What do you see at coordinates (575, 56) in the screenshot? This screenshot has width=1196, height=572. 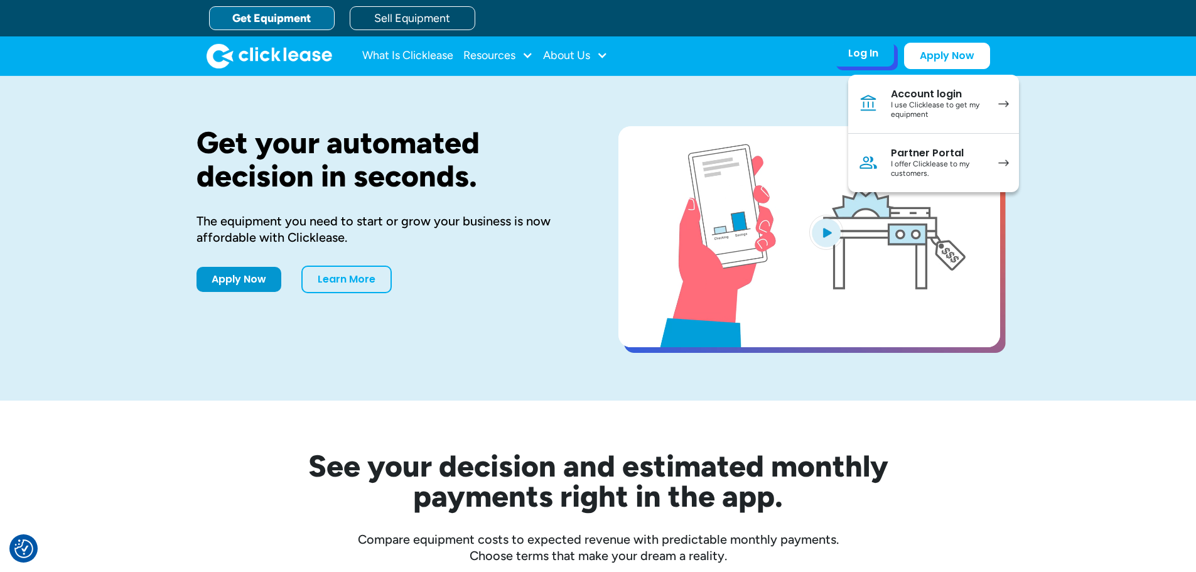 I see `div: About Us` at bounding box center [575, 56].